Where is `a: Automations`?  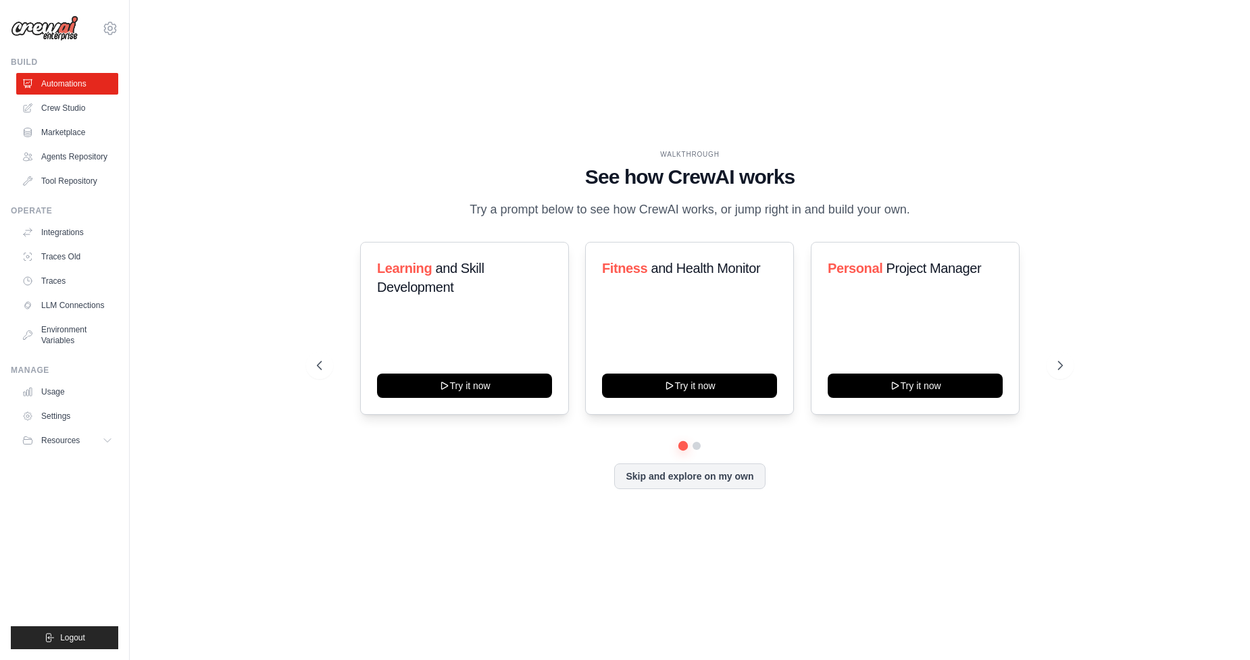
a: Automations is located at coordinates (67, 84).